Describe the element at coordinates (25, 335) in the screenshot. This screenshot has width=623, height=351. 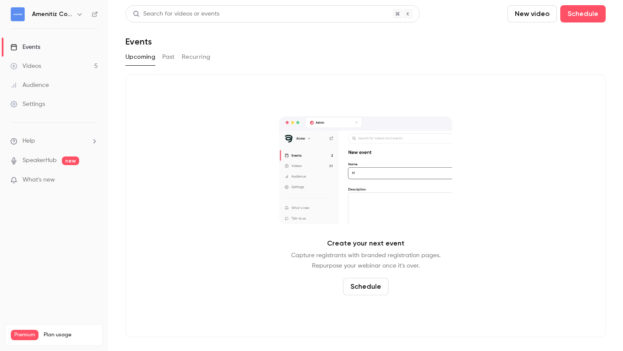
I see `span: Premium` at that location.